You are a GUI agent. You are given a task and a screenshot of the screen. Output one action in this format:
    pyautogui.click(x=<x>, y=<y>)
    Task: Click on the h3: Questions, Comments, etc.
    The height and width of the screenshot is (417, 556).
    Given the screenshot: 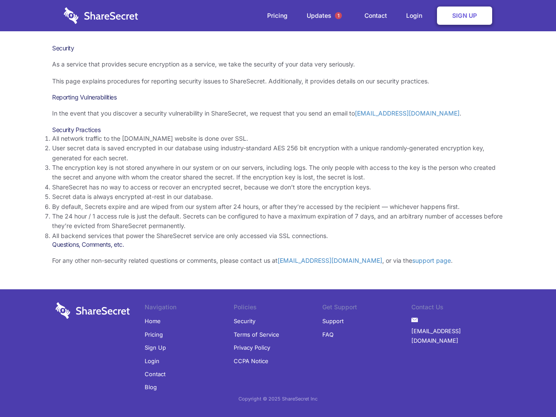 What is the action you would take?
    pyautogui.click(x=278, y=244)
    